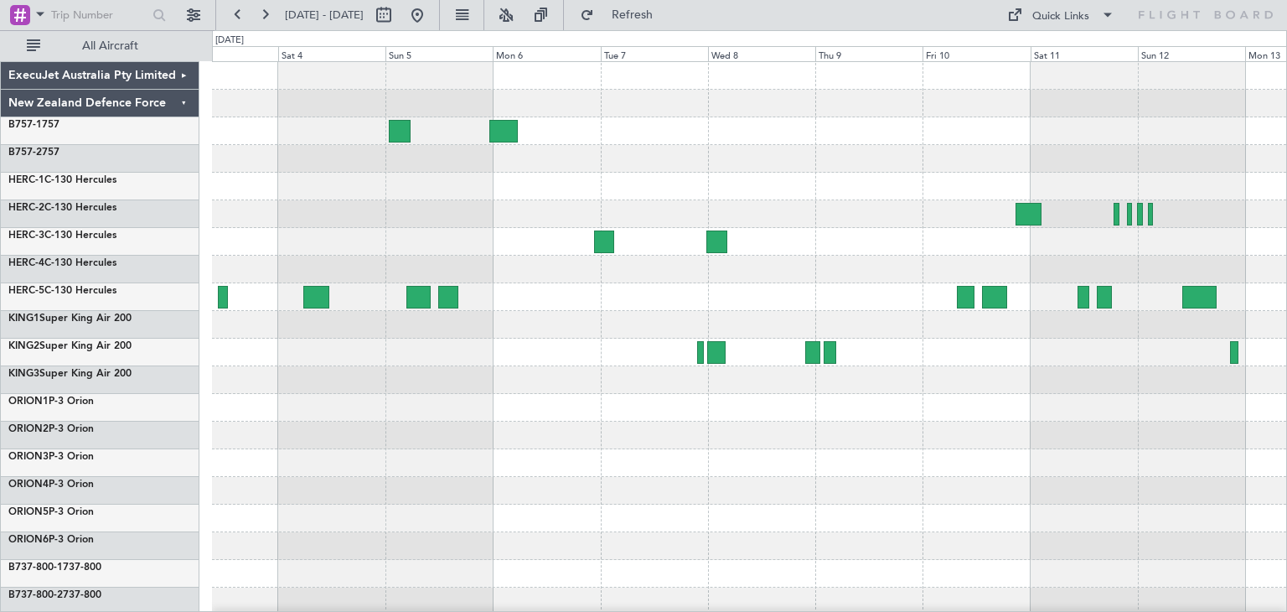 This screenshot has width=1287, height=612. Describe the element at coordinates (1061, 17) in the screenshot. I see `div: Quick Links` at that location.